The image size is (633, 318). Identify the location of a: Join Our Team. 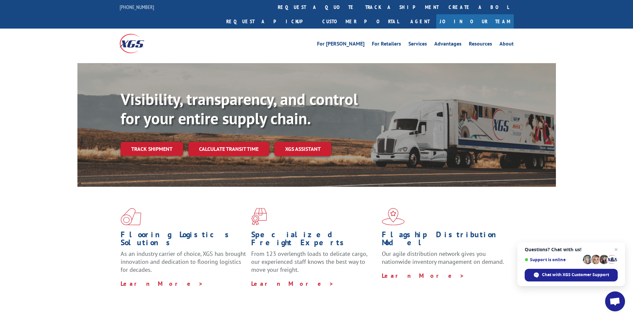
(475, 21).